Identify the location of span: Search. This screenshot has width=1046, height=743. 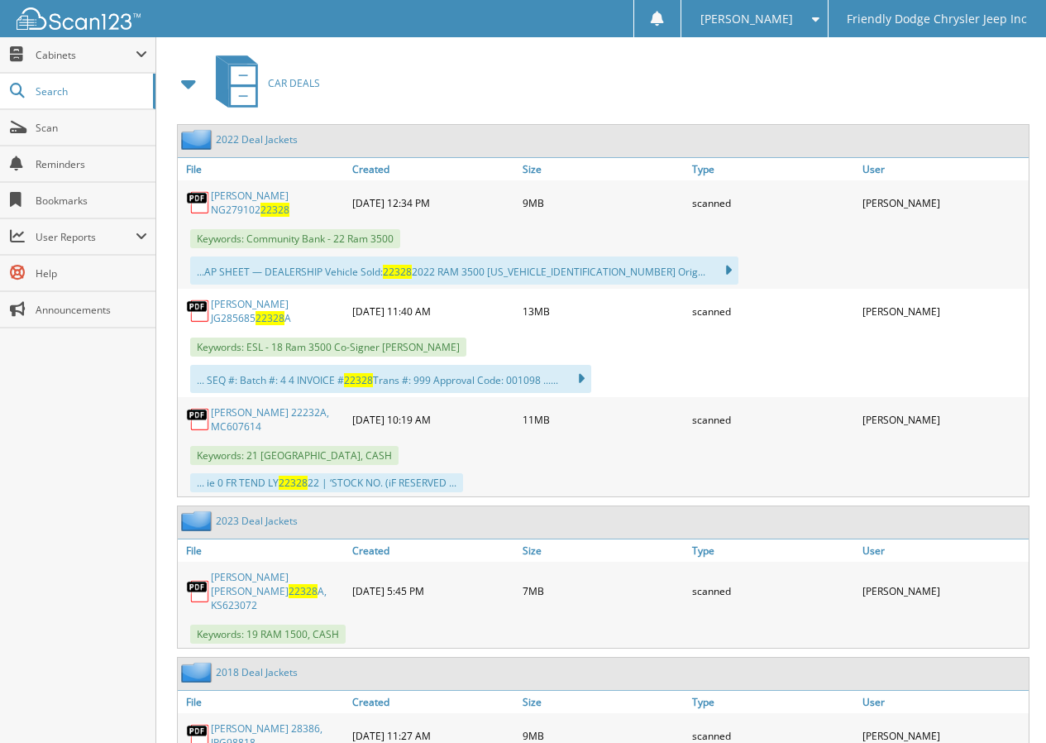
(90, 91).